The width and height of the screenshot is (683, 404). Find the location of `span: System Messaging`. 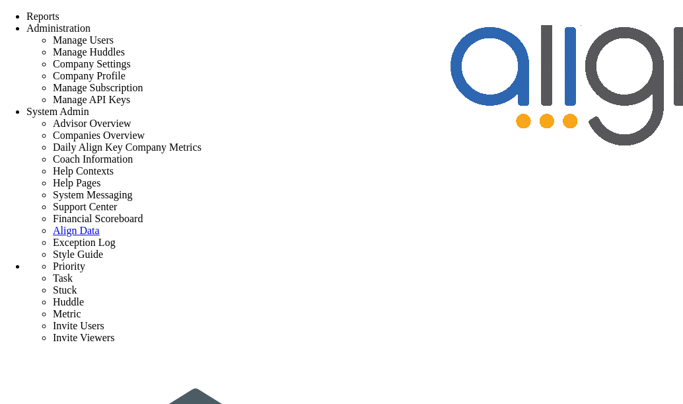

span: System Messaging is located at coordinates (93, 194).